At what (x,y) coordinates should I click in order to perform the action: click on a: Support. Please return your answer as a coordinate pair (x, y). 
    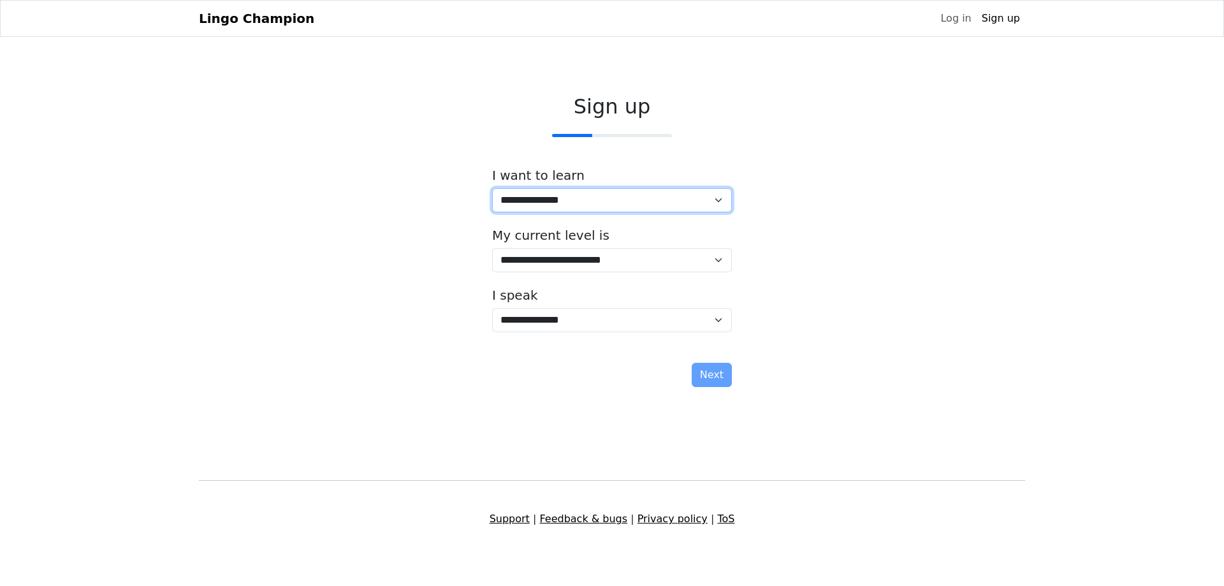
    Looking at the image, I should click on (509, 518).